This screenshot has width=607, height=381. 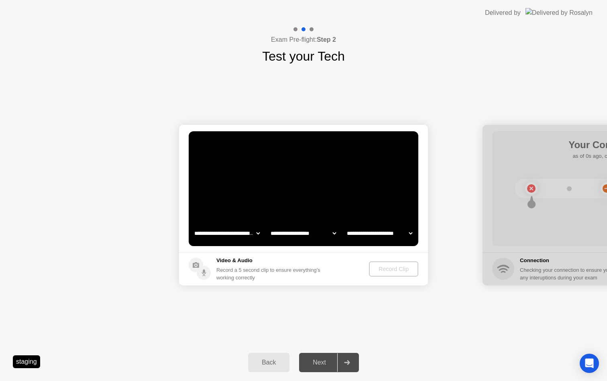 I want to click on select: Available microphones, so click(x=380, y=233).